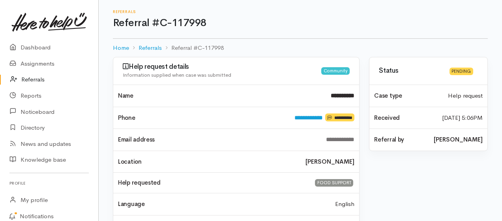  What do you see at coordinates (466, 96) in the screenshot?
I see `div: Help request` at bounding box center [466, 96].